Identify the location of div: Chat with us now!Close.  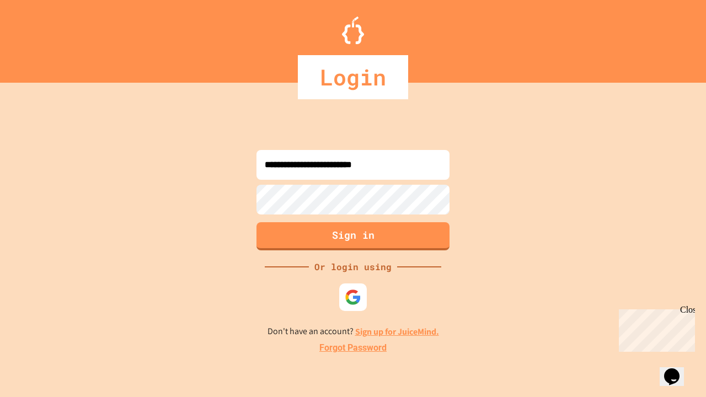
(40, 37).